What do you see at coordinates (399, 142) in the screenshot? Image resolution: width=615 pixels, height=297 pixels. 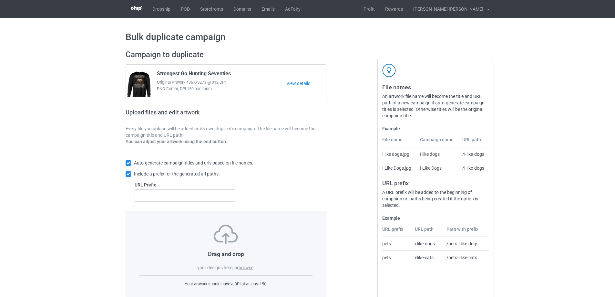 I see `th: File name` at bounding box center [399, 142].